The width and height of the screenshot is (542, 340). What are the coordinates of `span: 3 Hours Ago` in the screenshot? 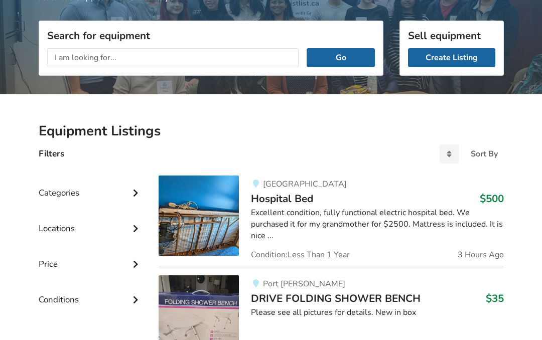 It's located at (481, 255).